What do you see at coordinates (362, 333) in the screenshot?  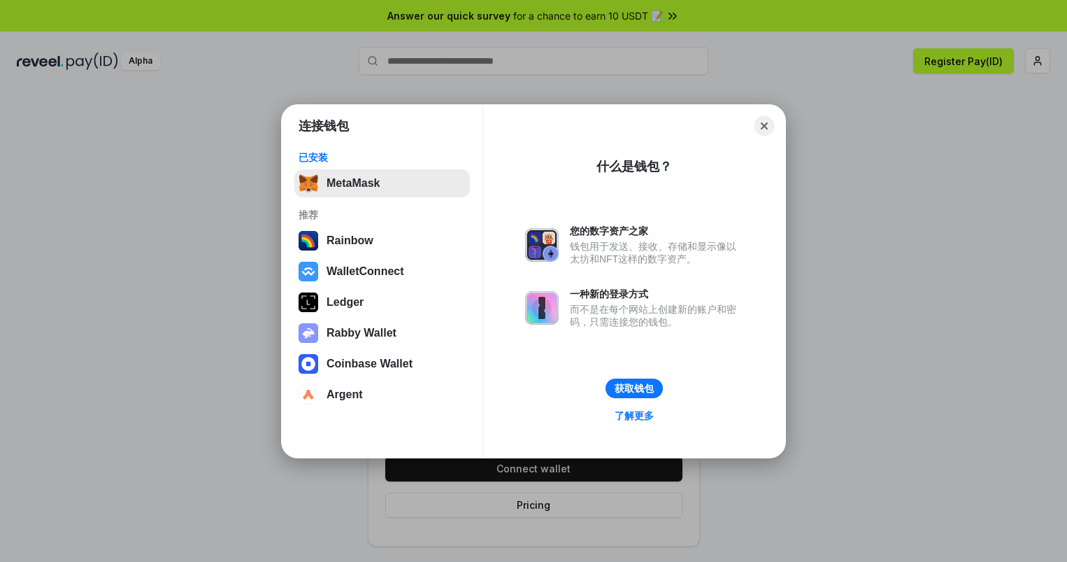 I see `div: Rabby Wallet` at bounding box center [362, 333].